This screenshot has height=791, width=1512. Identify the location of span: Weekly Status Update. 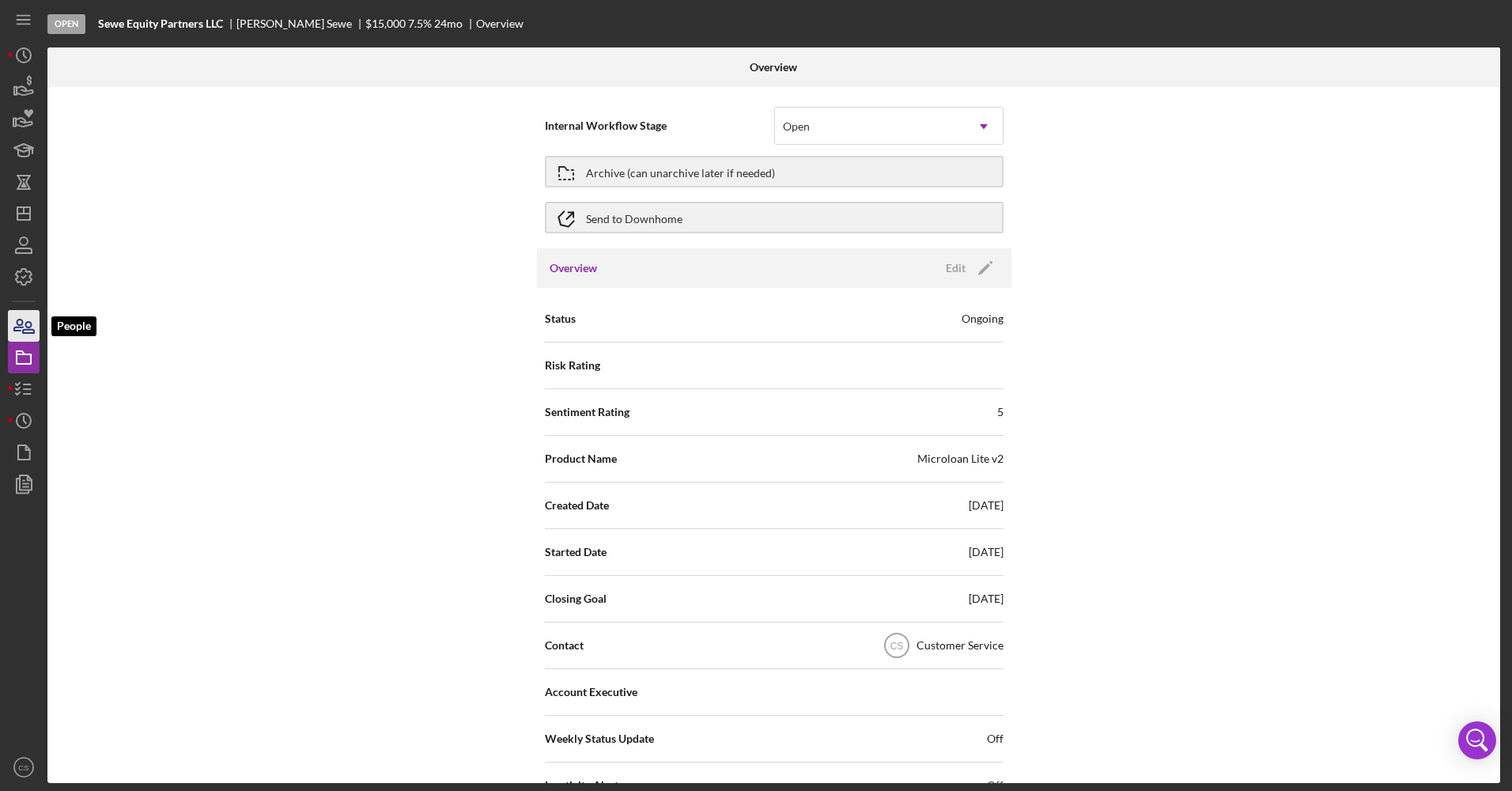
(599, 738).